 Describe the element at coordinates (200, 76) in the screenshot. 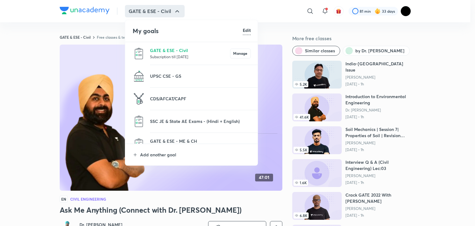

I see `p: UPSC CSE - GS` at that location.